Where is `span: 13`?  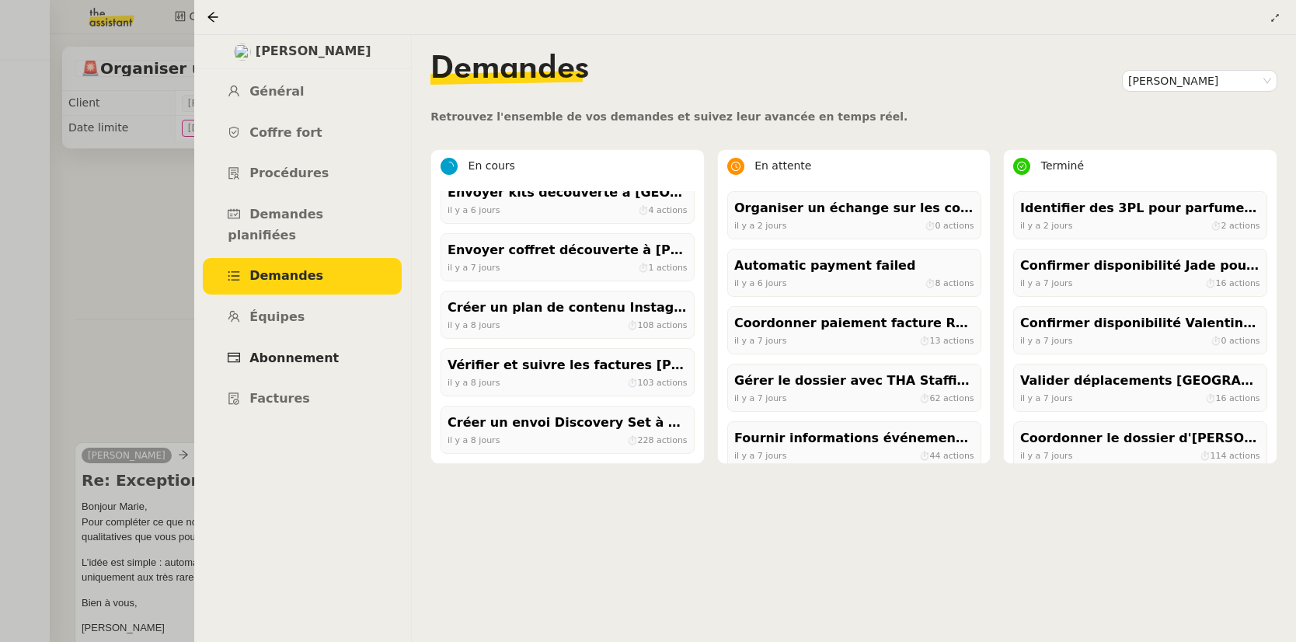 span: 13 is located at coordinates (934, 339).